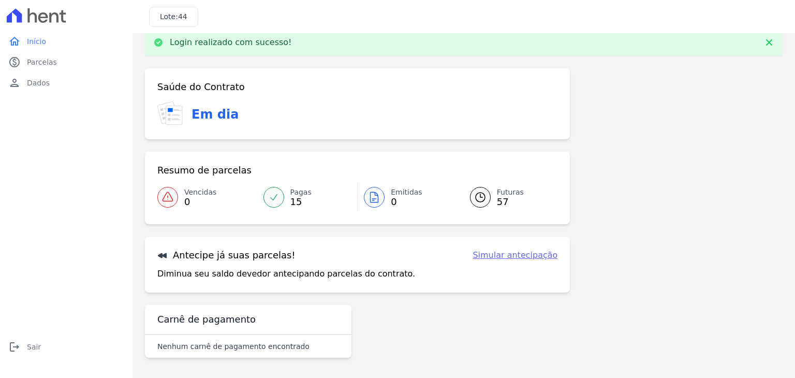 The width and height of the screenshot is (795, 378). I want to click on a: Futuras 57, so click(508, 197).